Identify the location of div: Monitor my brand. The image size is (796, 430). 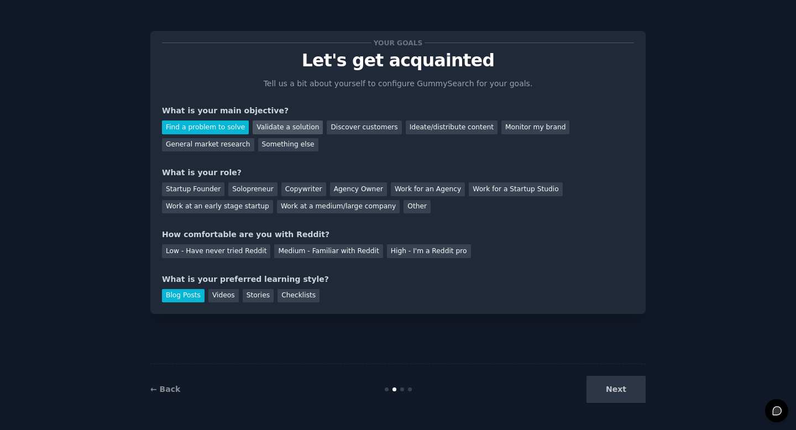
(535, 127).